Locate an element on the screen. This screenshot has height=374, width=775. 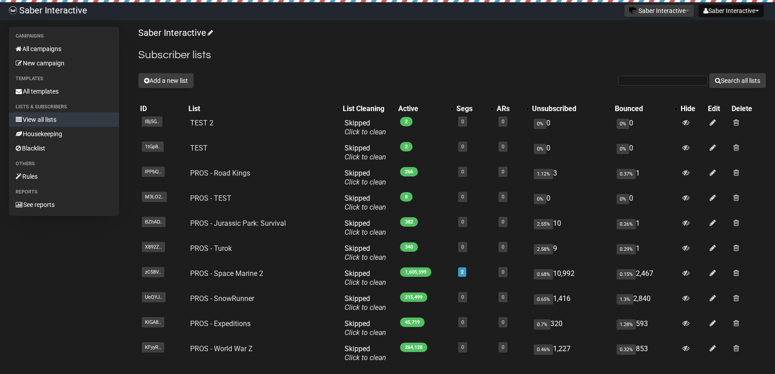
a: Housekeeping is located at coordinates (64, 134).